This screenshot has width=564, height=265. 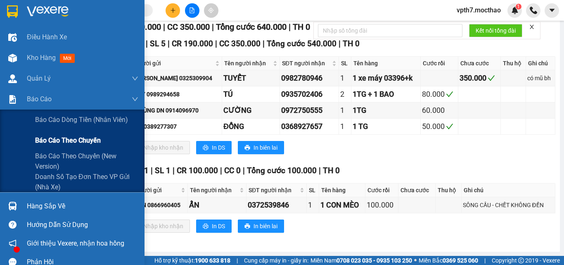 What do you see at coordinates (460, 260) in the screenshot?
I see `strong: 0369 525 060` at bounding box center [460, 260].